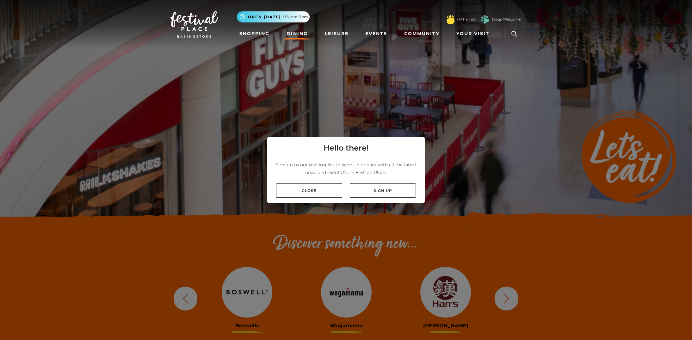 The height and width of the screenshot is (340, 692). Describe the element at coordinates (474, 34) in the screenshot. I see `a: Your Visit` at that location.